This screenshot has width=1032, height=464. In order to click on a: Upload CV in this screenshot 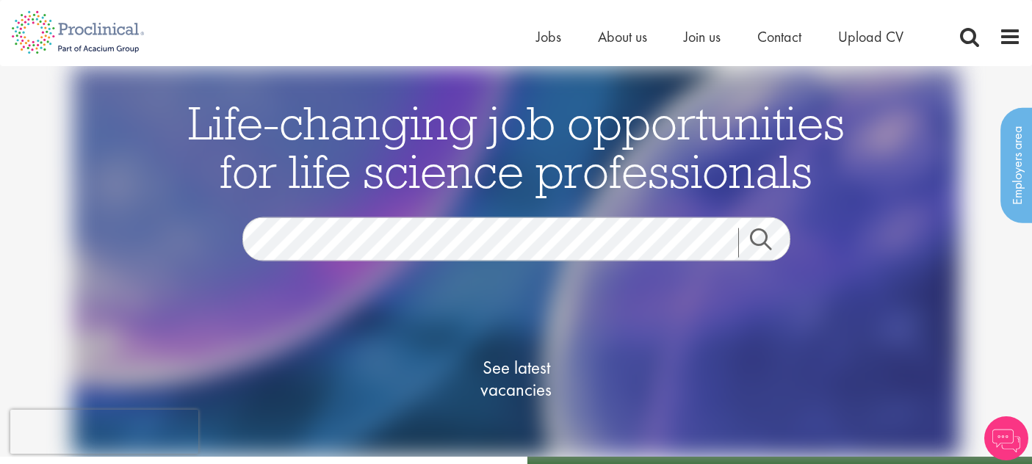, I will do `click(870, 37)`.